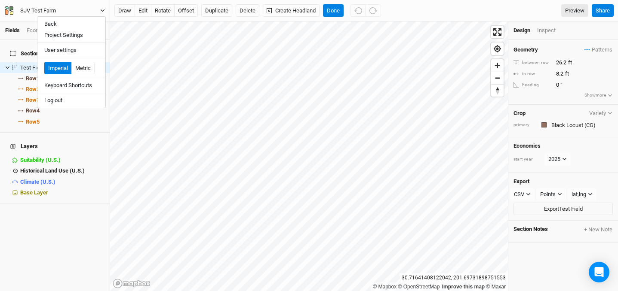  What do you see at coordinates (522, 195) in the screenshot?
I see `button: CSV` at bounding box center [522, 195].